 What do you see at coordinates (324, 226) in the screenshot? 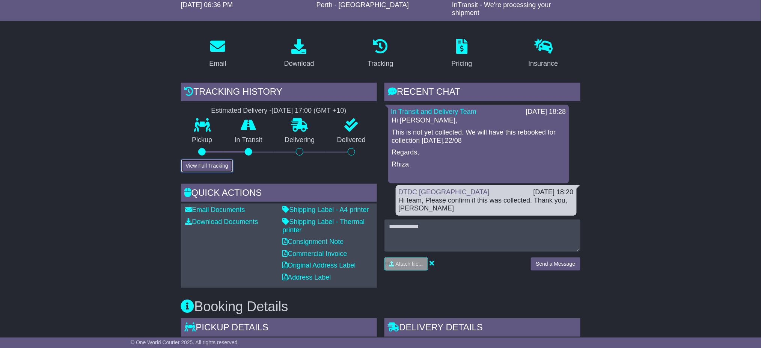
I see `a: Shipping Label - Thermal printer` at bounding box center [324, 226].